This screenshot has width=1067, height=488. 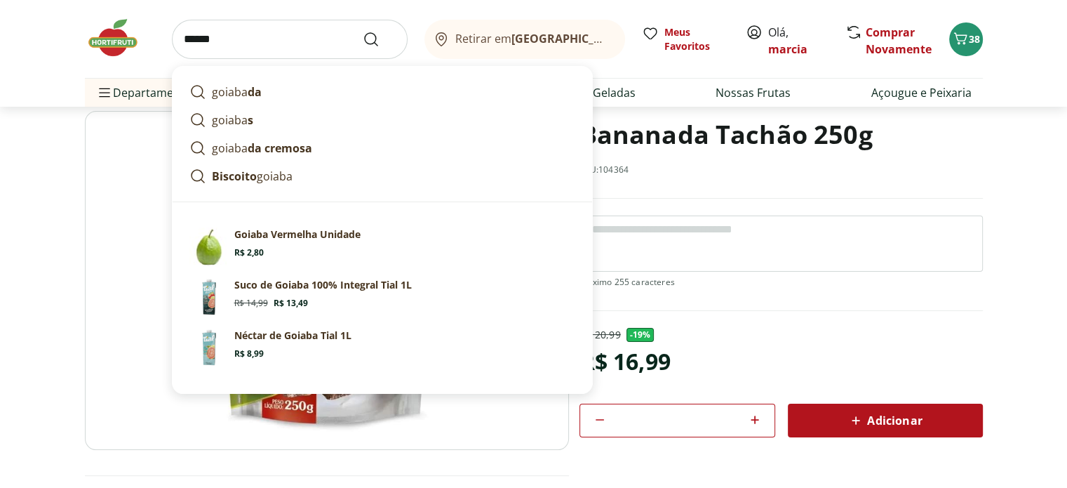 I want to click on span: Adicionar, so click(x=885, y=420).